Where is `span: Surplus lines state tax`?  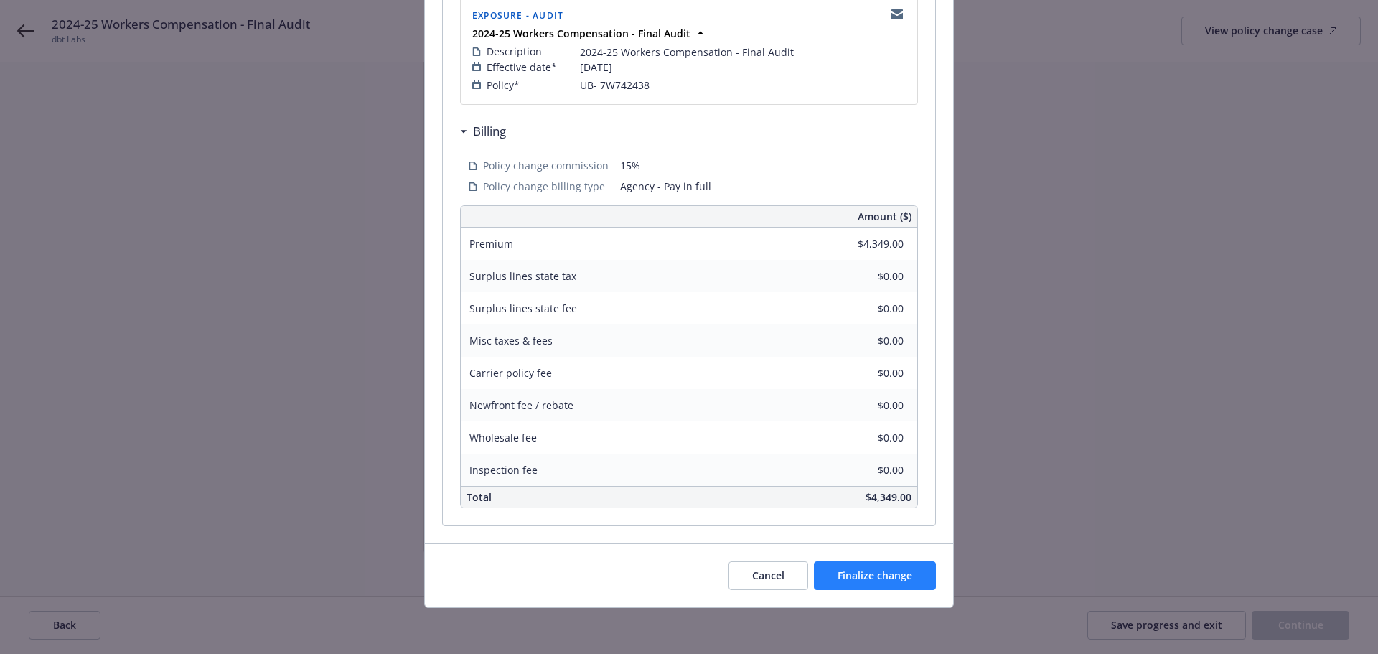
span: Surplus lines state tax is located at coordinates (522, 276).